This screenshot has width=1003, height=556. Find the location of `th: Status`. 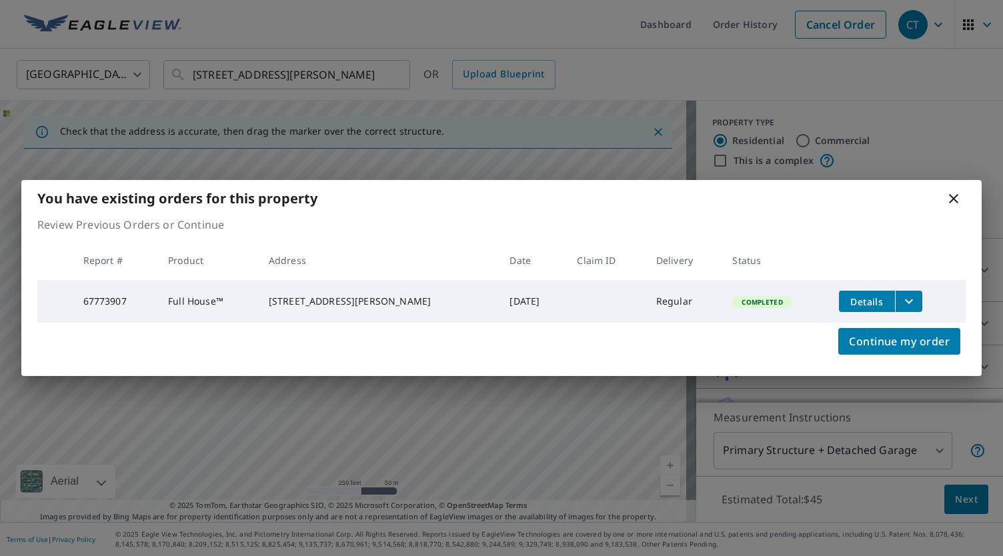

th: Status is located at coordinates (774, 260).